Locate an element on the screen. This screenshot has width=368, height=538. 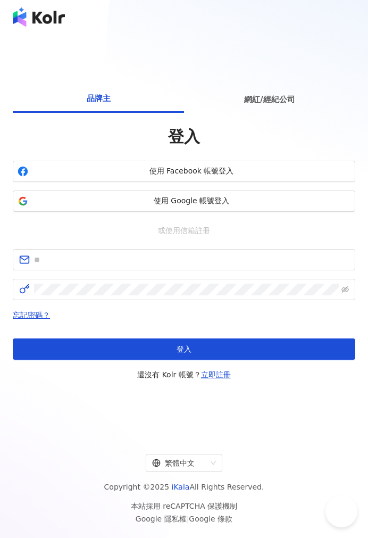
button: 使用 Facebook 帳號登入 is located at coordinates (184, 171).